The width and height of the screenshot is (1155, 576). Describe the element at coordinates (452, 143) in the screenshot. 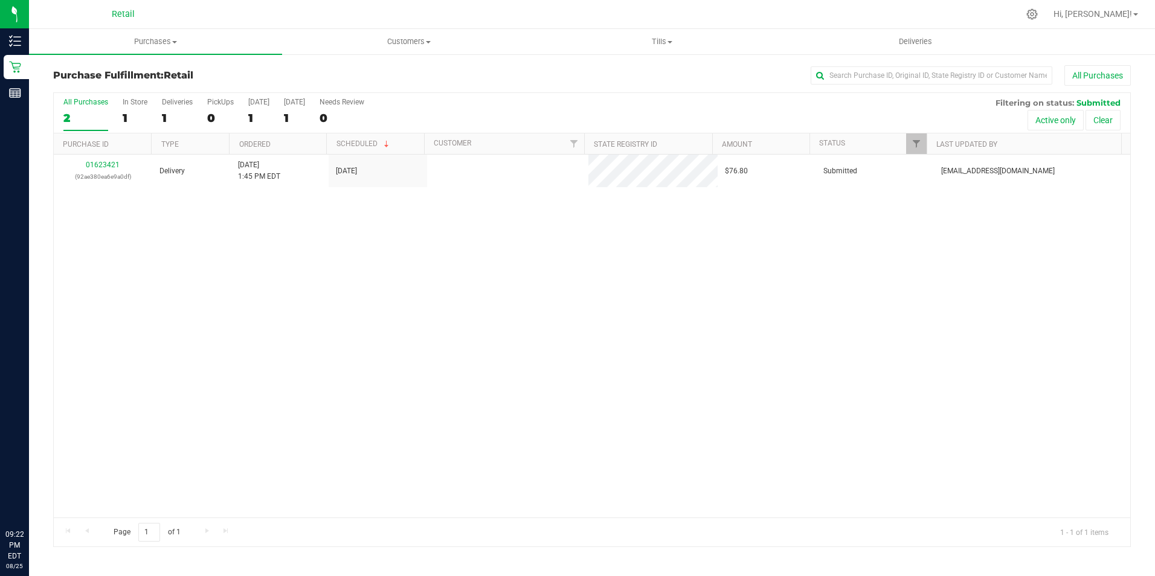

I see `a: Customer` at that location.